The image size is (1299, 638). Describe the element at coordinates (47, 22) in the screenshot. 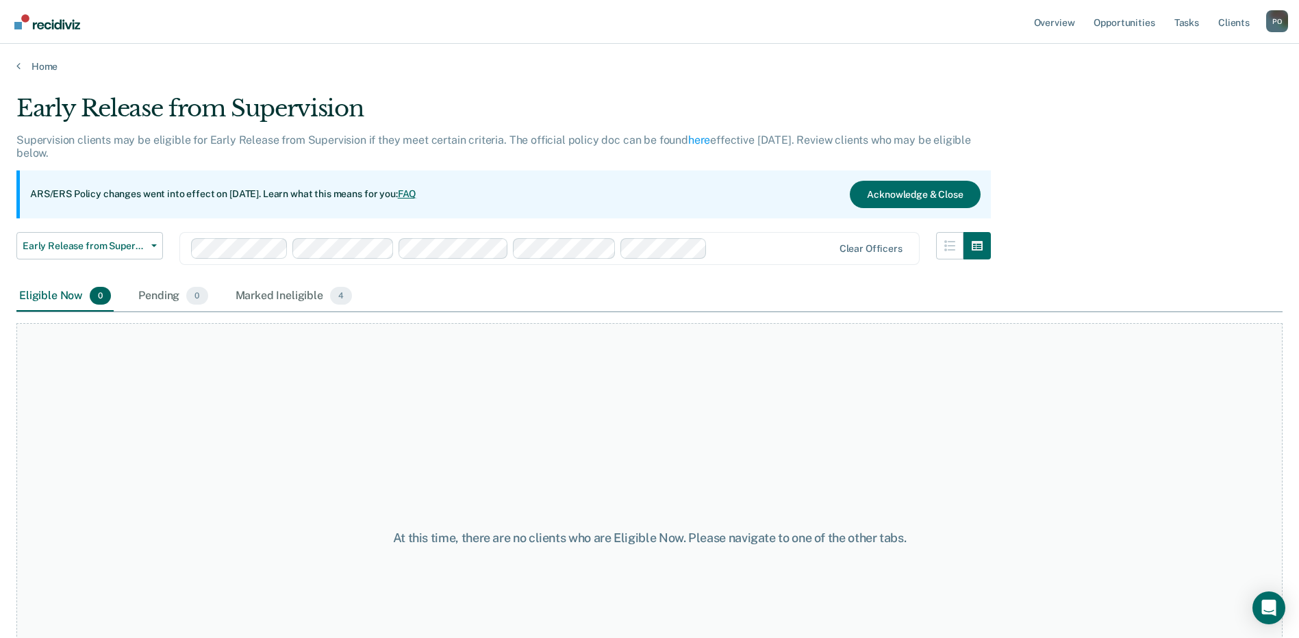

I see `img: Recidiviz` at that location.